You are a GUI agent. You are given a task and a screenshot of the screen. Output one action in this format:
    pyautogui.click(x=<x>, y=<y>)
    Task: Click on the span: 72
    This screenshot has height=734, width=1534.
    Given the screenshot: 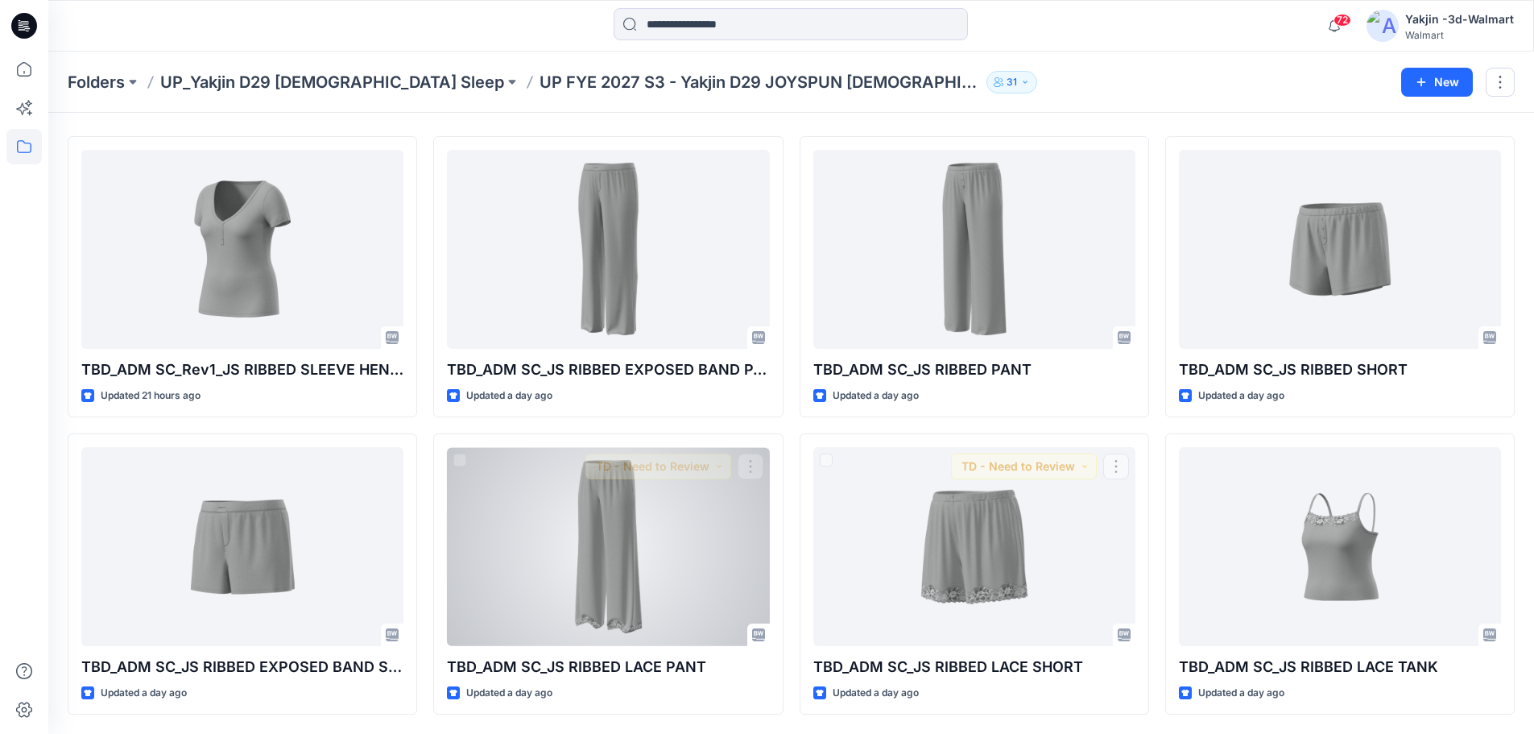 What is the action you would take?
    pyautogui.click(x=1342, y=20)
    